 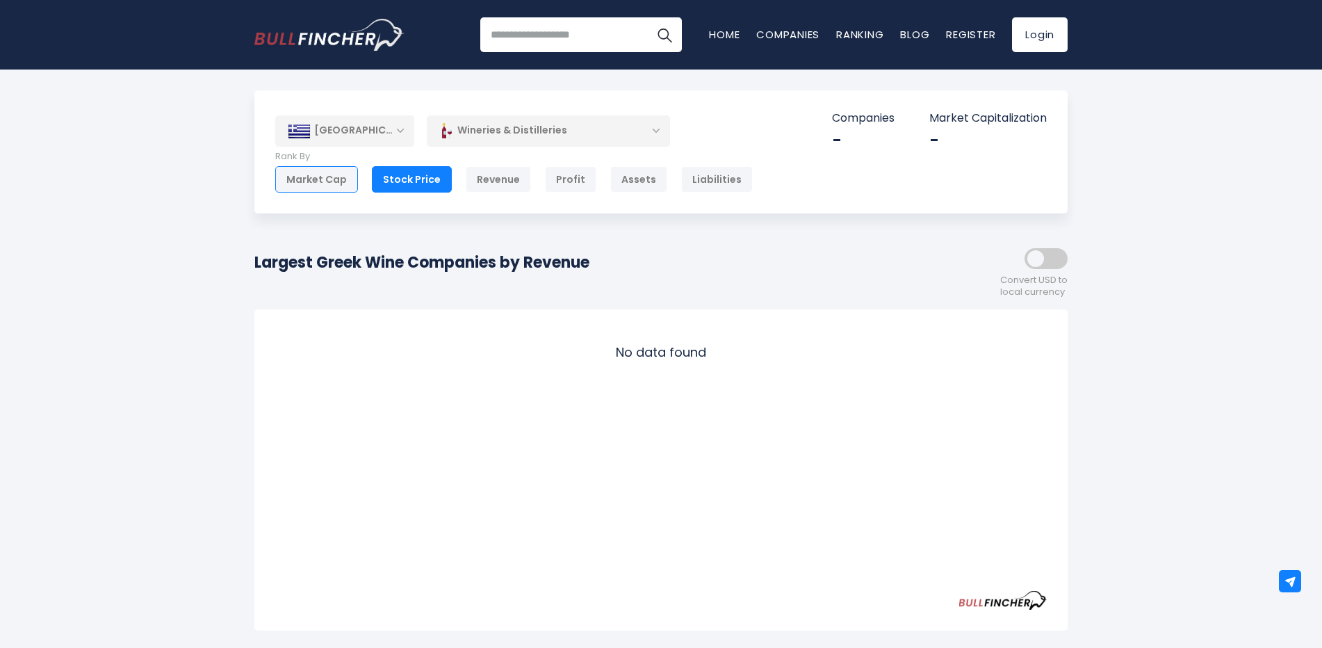 What do you see at coordinates (860, 34) in the screenshot?
I see `a: Ranking` at bounding box center [860, 34].